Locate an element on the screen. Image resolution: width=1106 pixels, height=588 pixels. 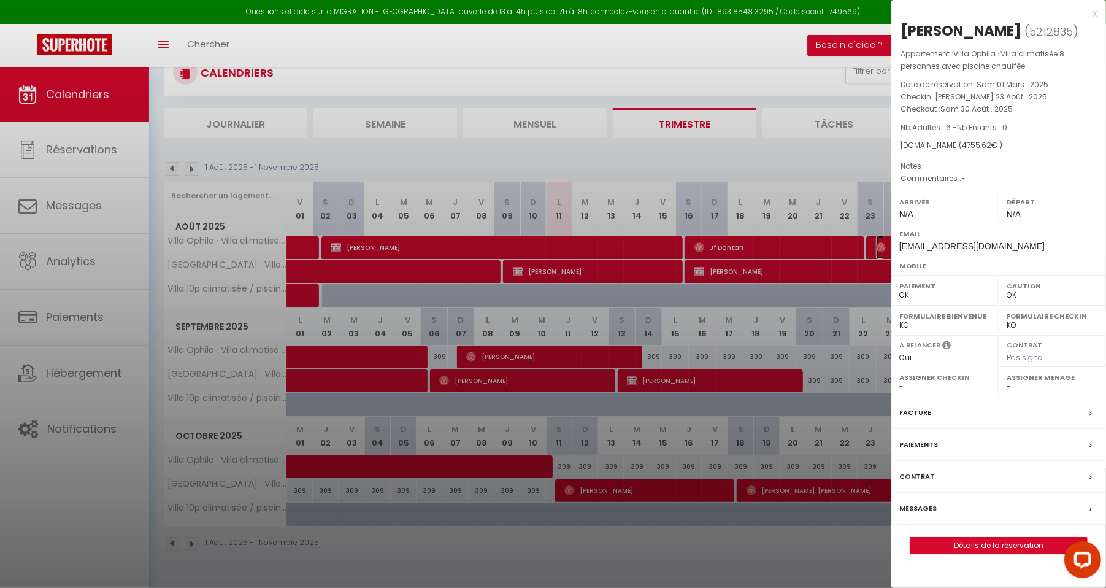
div: x is located at coordinates (994, 13).